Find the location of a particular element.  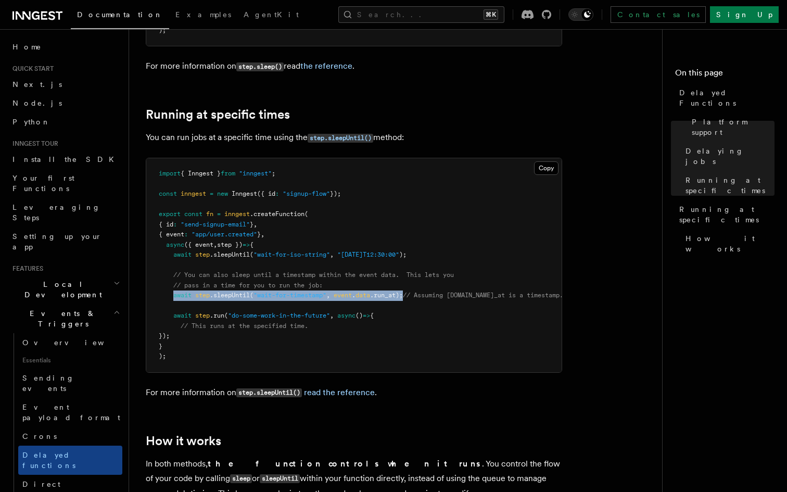

span: .run is located at coordinates (217, 316).